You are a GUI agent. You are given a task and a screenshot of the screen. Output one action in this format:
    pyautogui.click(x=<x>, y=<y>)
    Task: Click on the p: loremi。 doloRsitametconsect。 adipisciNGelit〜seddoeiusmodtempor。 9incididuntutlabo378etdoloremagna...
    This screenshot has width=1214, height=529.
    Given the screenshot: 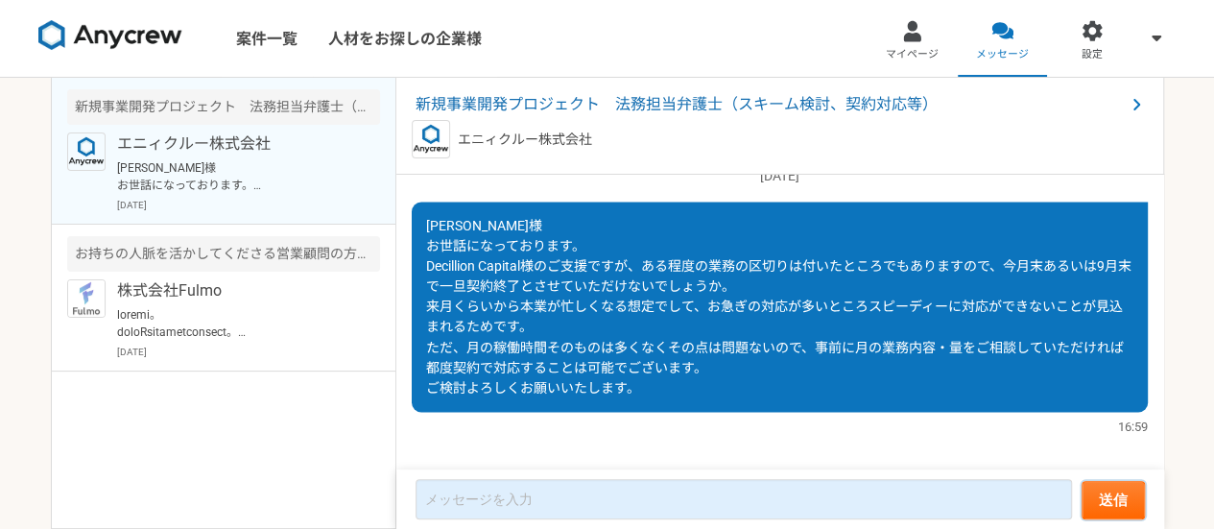 What is the action you would take?
    pyautogui.click(x=235, y=323)
    